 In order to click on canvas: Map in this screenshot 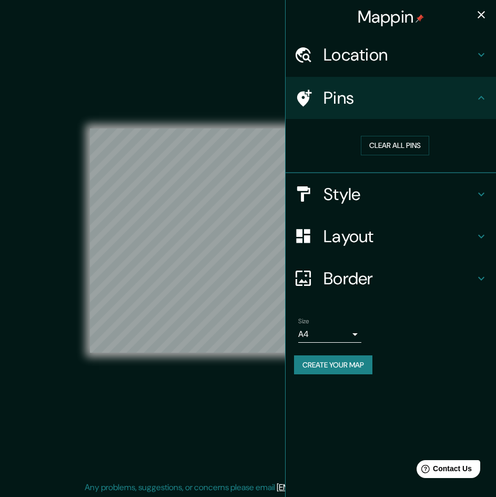, I will do `click(248, 240)`.